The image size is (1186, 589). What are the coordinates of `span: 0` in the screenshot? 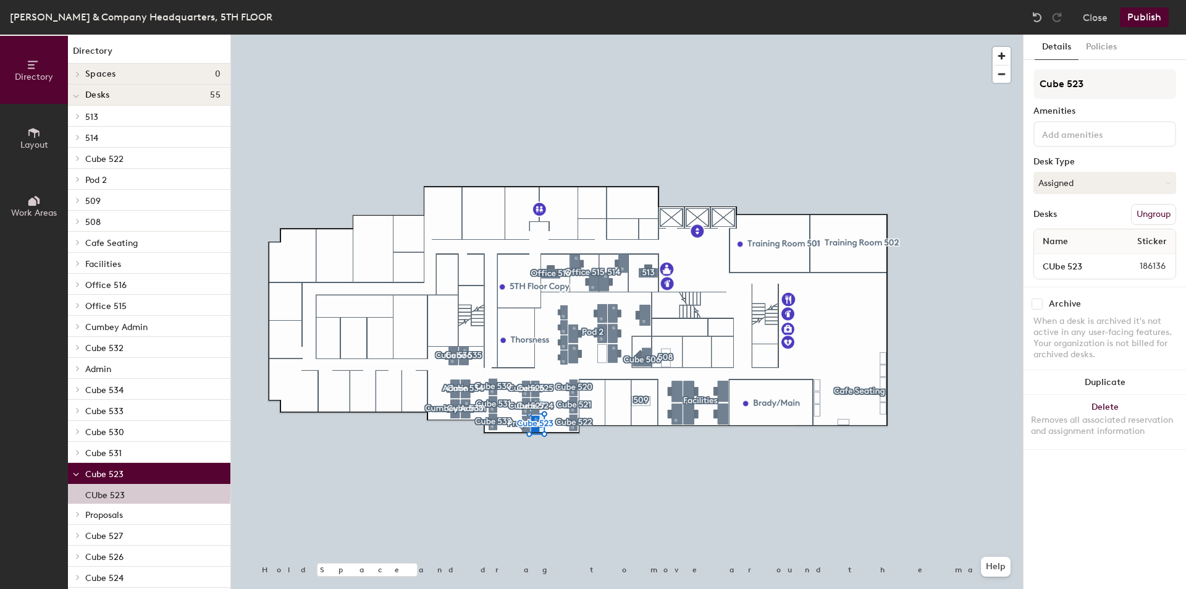 It's located at (217, 74).